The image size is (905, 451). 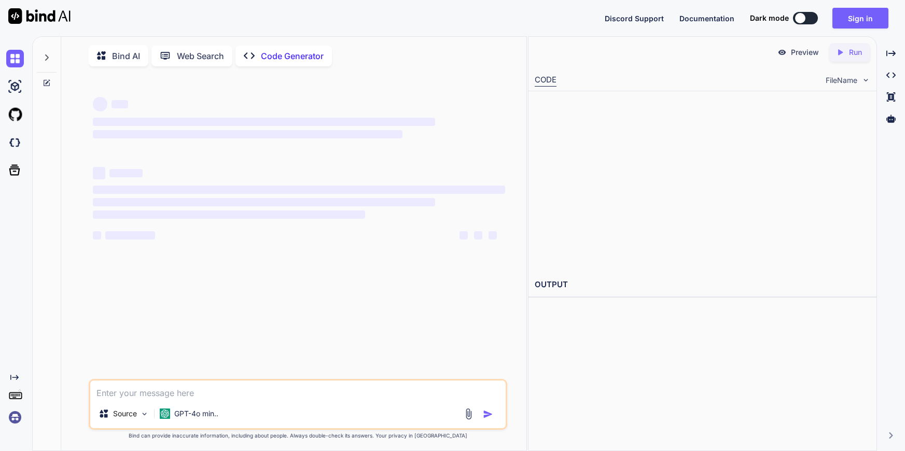 I want to click on p: Web Search, so click(x=200, y=56).